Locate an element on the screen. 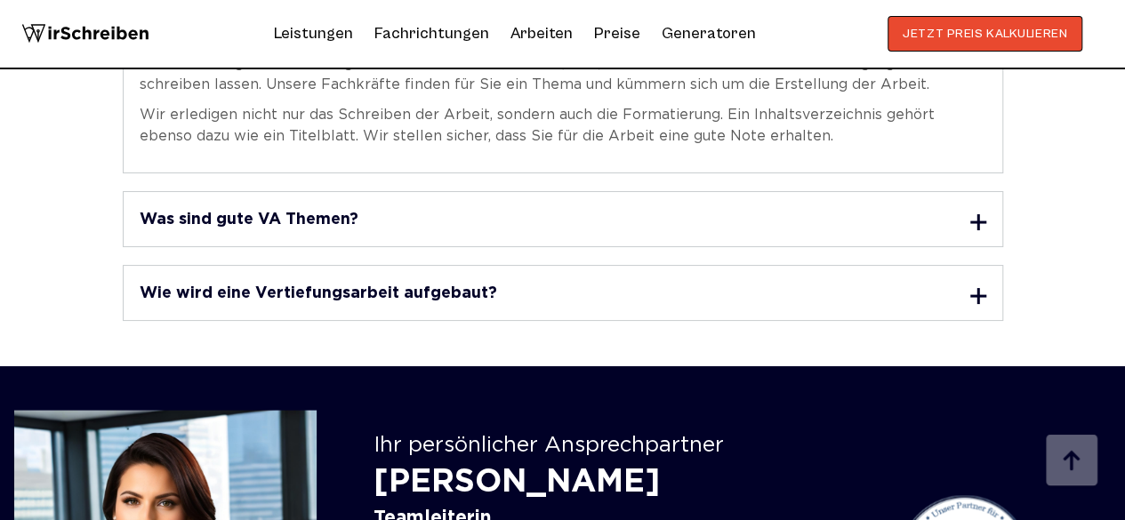 This screenshot has width=1125, height=520. a: Arbeiten is located at coordinates (542, 34).